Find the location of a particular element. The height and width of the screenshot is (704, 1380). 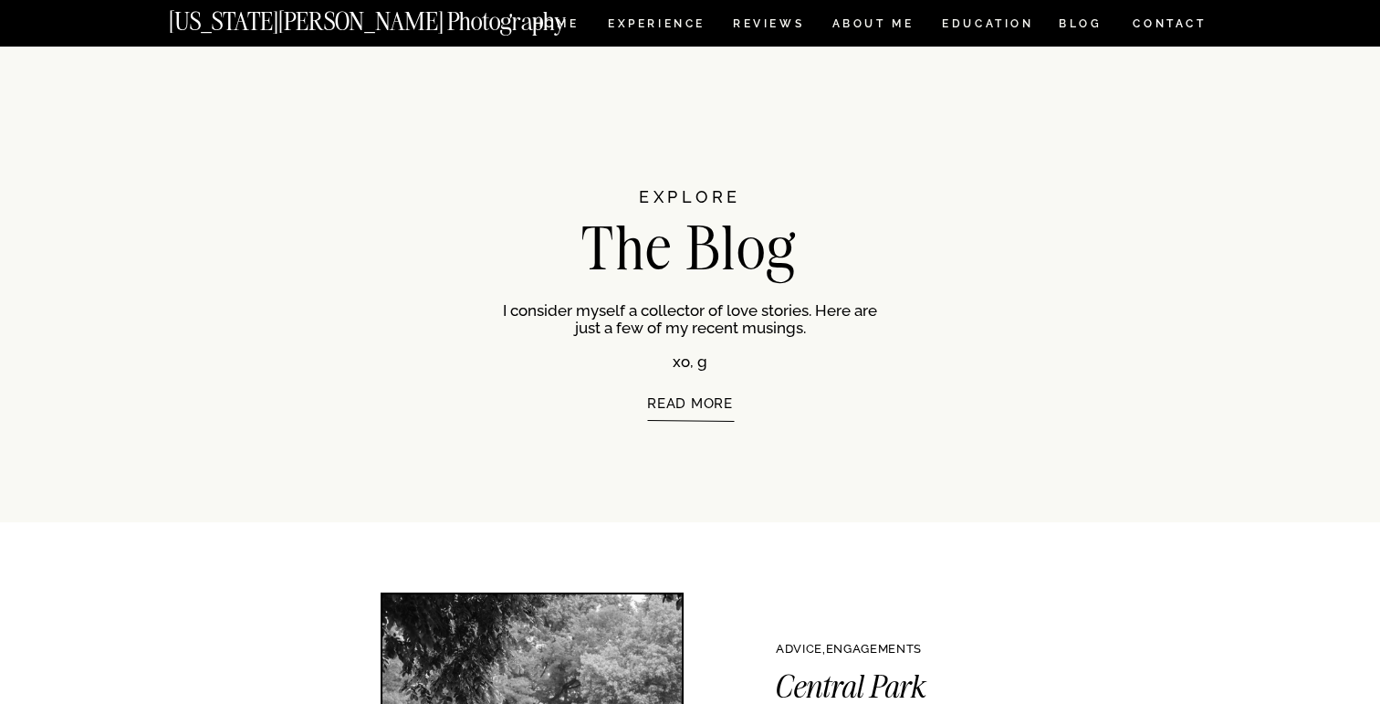

nav: REVIEWS is located at coordinates (767, 26).